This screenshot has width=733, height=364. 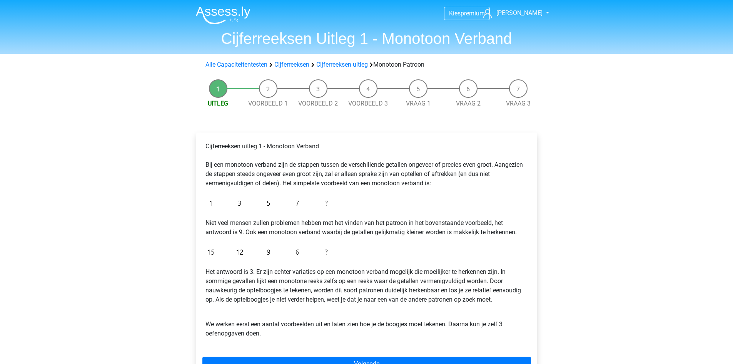 What do you see at coordinates (367, 286) in the screenshot?
I see `p: Het antwoord is 3. Er zijn echter variaties op een monotoon verband mogelijk die moeilijker te he...` at bounding box center [367, 286].